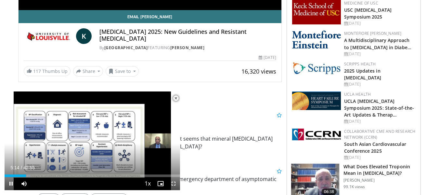  Describe the element at coordinates (84, 36) in the screenshot. I see `span: K` at that location.